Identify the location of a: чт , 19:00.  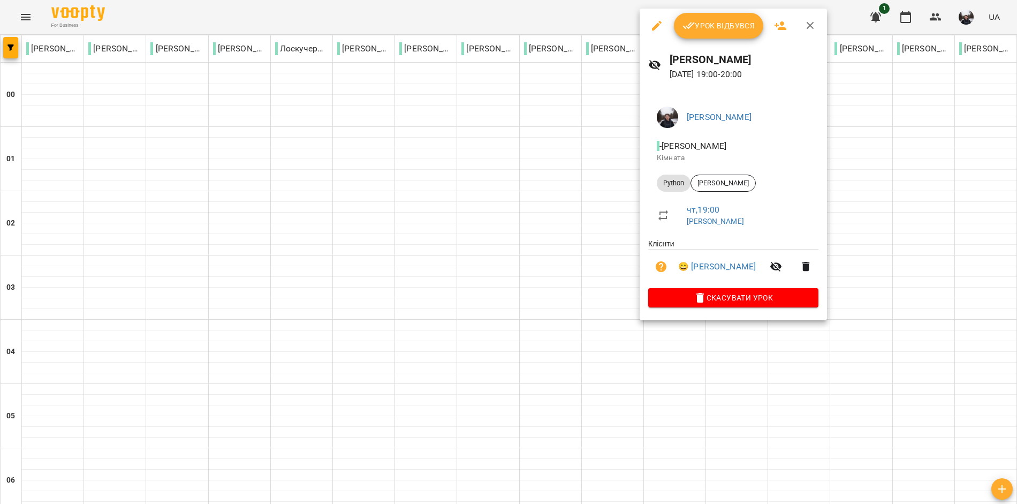
(703, 209).